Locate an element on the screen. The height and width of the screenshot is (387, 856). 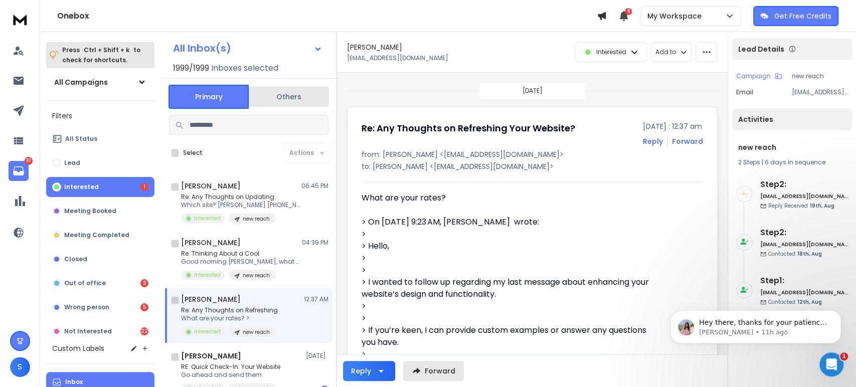
span: 6 days in sequence is located at coordinates (795, 162).